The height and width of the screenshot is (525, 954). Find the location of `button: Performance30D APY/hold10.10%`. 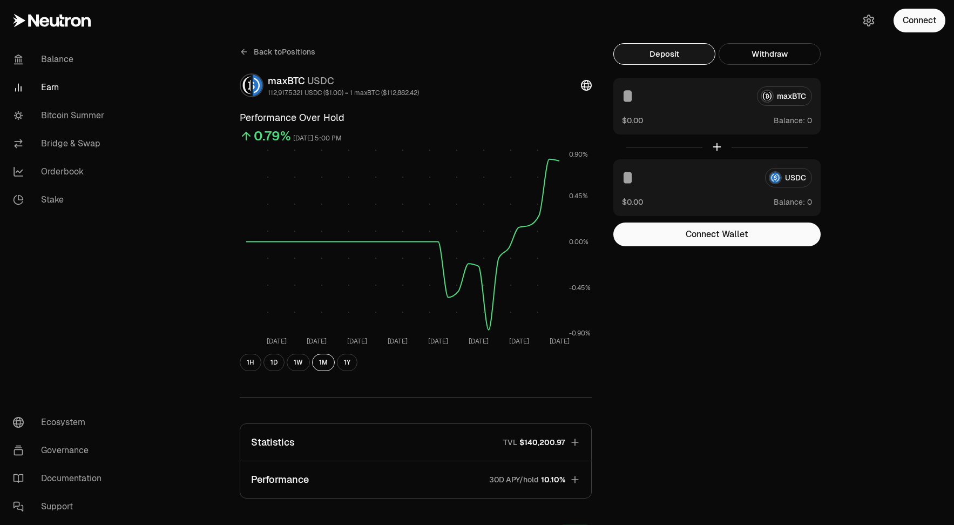

button: Performance30D APY/hold10.10% is located at coordinates (416, 480).